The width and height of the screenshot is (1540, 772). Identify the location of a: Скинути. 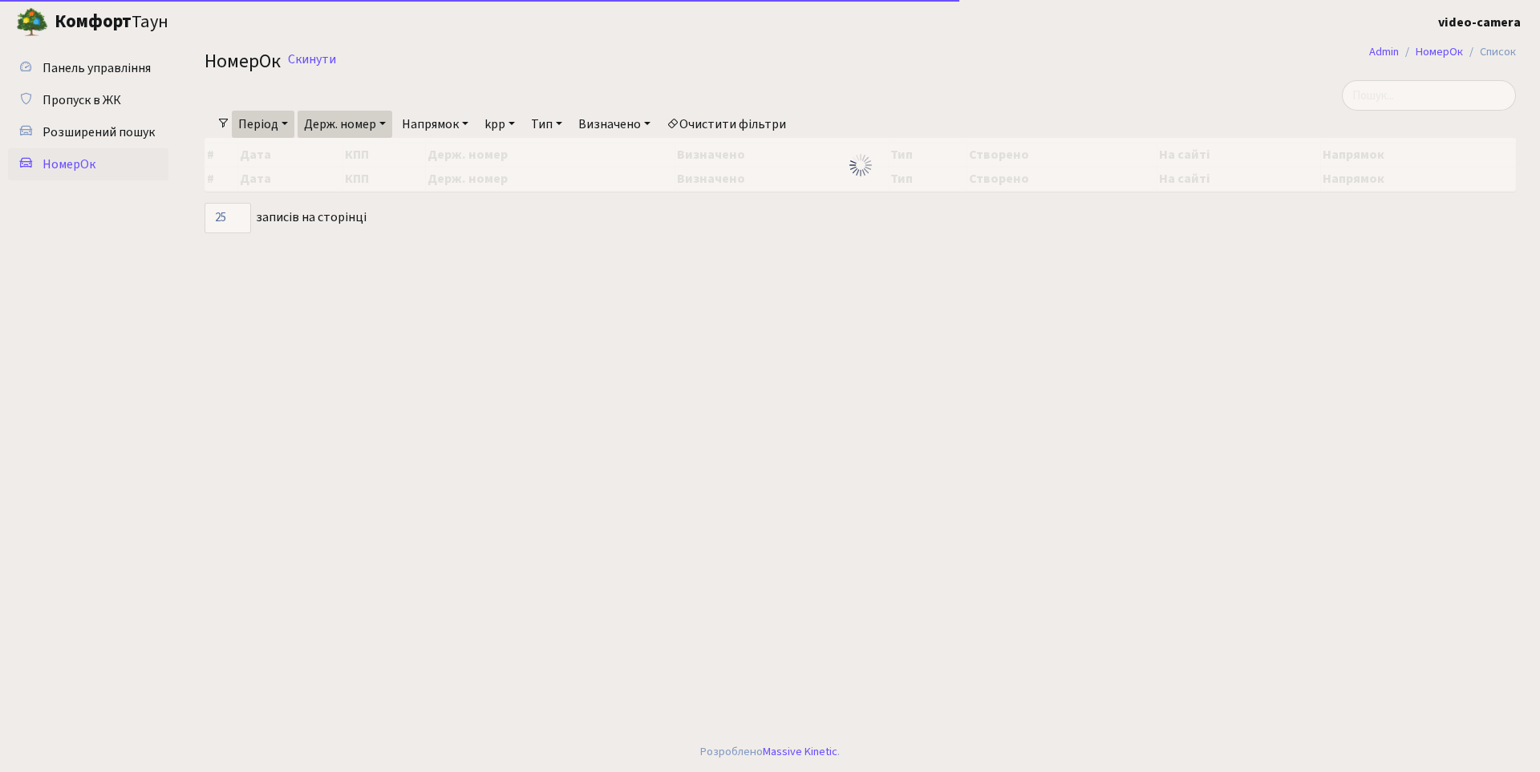
(312, 59).